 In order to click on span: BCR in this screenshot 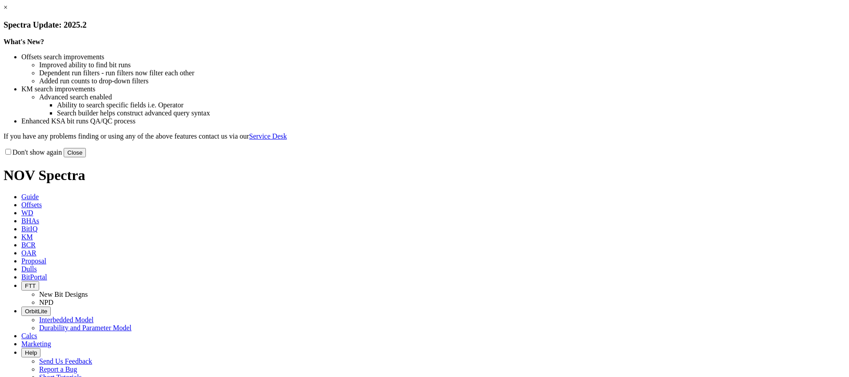, I will do `click(28, 244)`.